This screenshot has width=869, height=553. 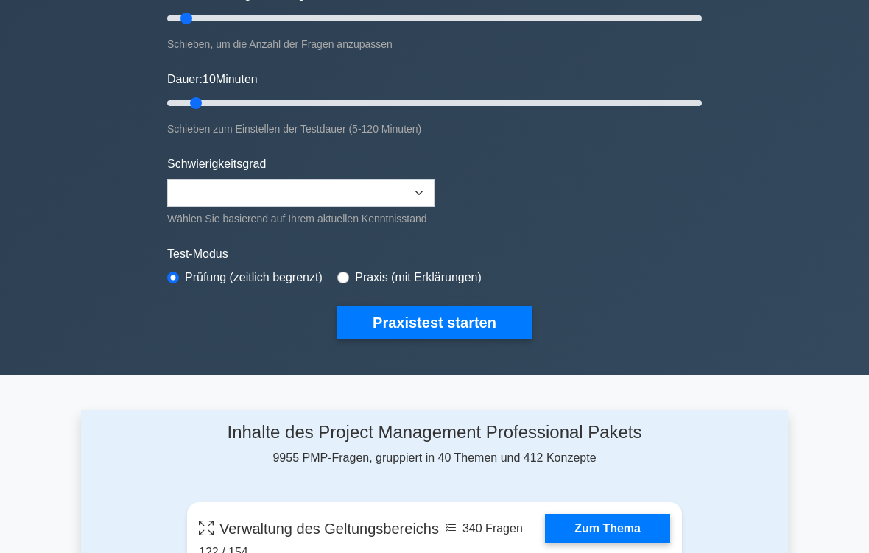 I want to click on label: Test-Modus, so click(x=434, y=254).